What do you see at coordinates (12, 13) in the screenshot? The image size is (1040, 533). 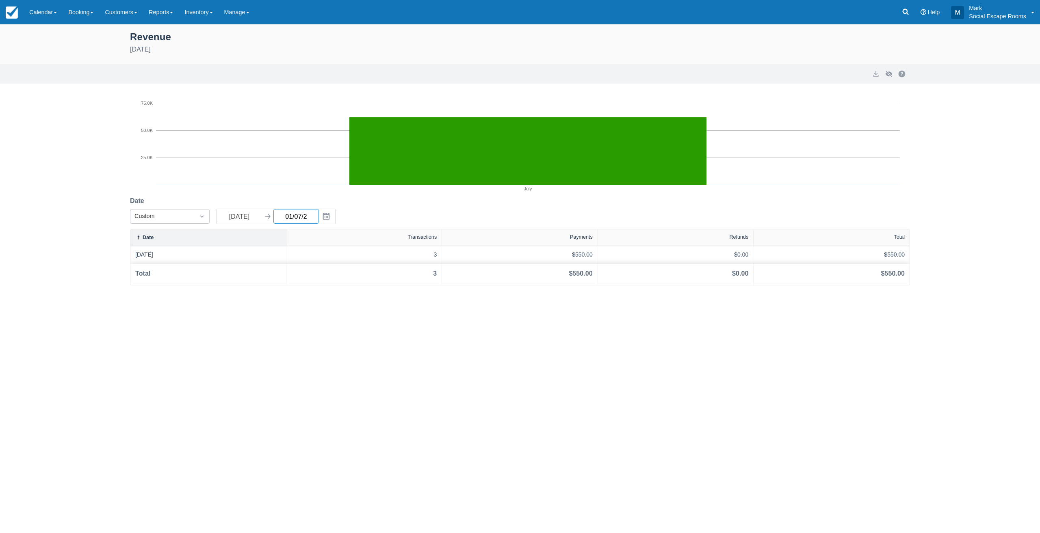 I see `img: checkfront-main-nav-mini-logo.png` at bounding box center [12, 13].